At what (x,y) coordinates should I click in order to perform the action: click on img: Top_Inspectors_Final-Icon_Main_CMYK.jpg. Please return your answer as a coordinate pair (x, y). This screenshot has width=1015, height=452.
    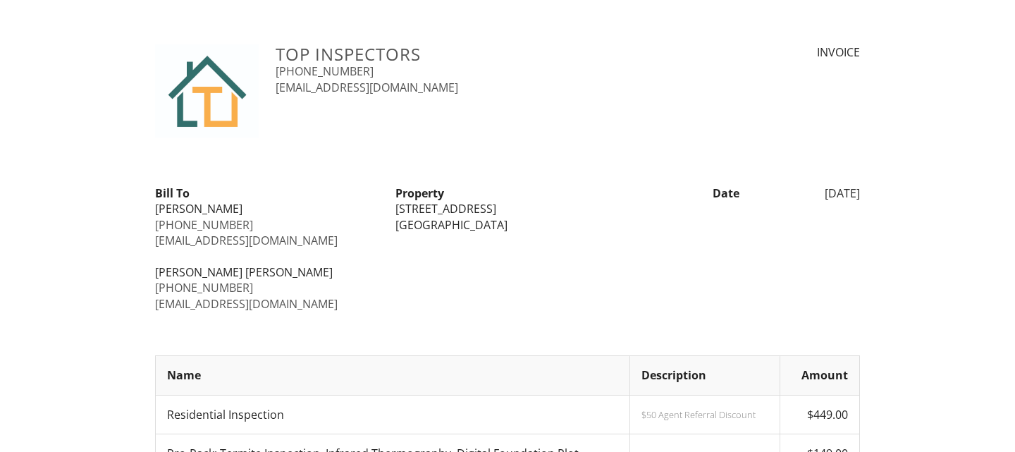
    Looking at the image, I should click on (207, 91).